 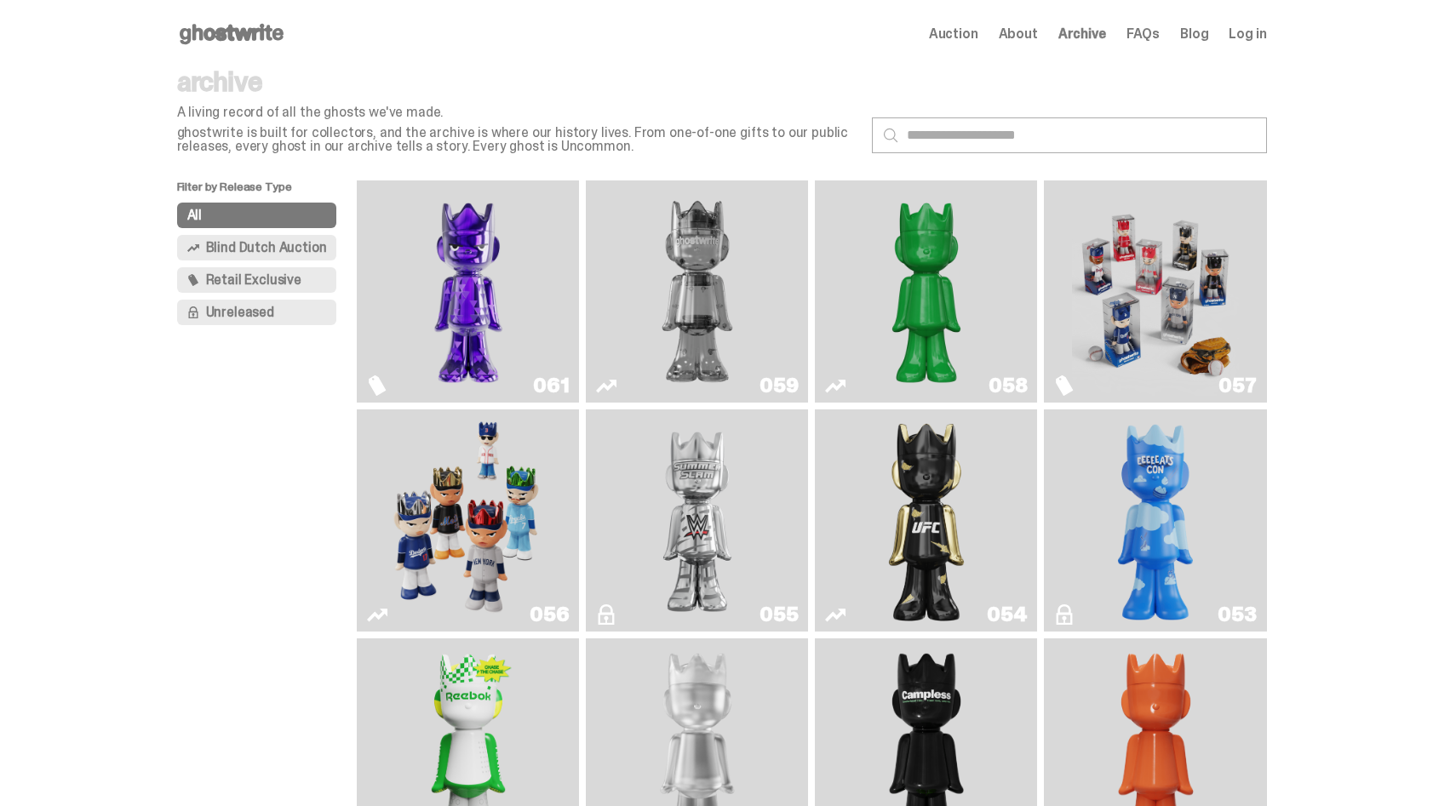 I want to click on p: ghostwrite is built for collectors, and the archive is where our history lives. From one-of-one g..., so click(x=518, y=140).